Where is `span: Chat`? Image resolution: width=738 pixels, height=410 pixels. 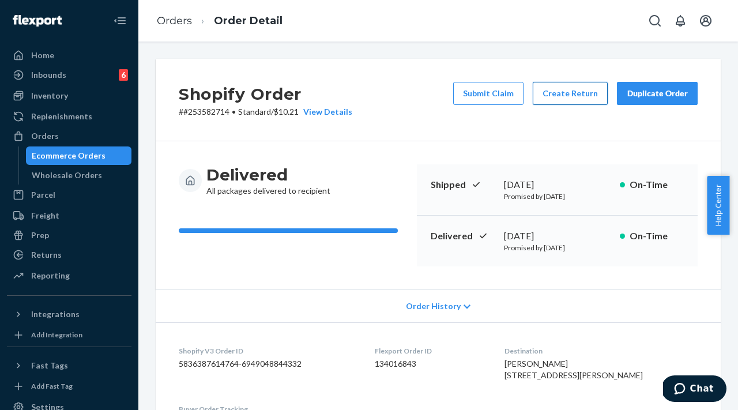 span: Chat is located at coordinates (39, 13).